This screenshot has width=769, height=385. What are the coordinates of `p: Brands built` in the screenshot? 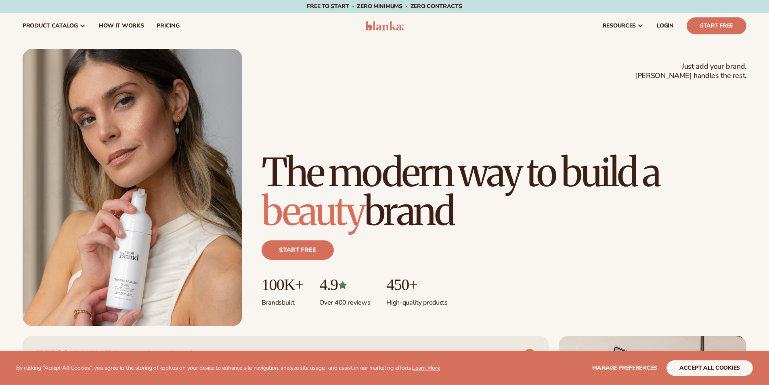 It's located at (282, 300).